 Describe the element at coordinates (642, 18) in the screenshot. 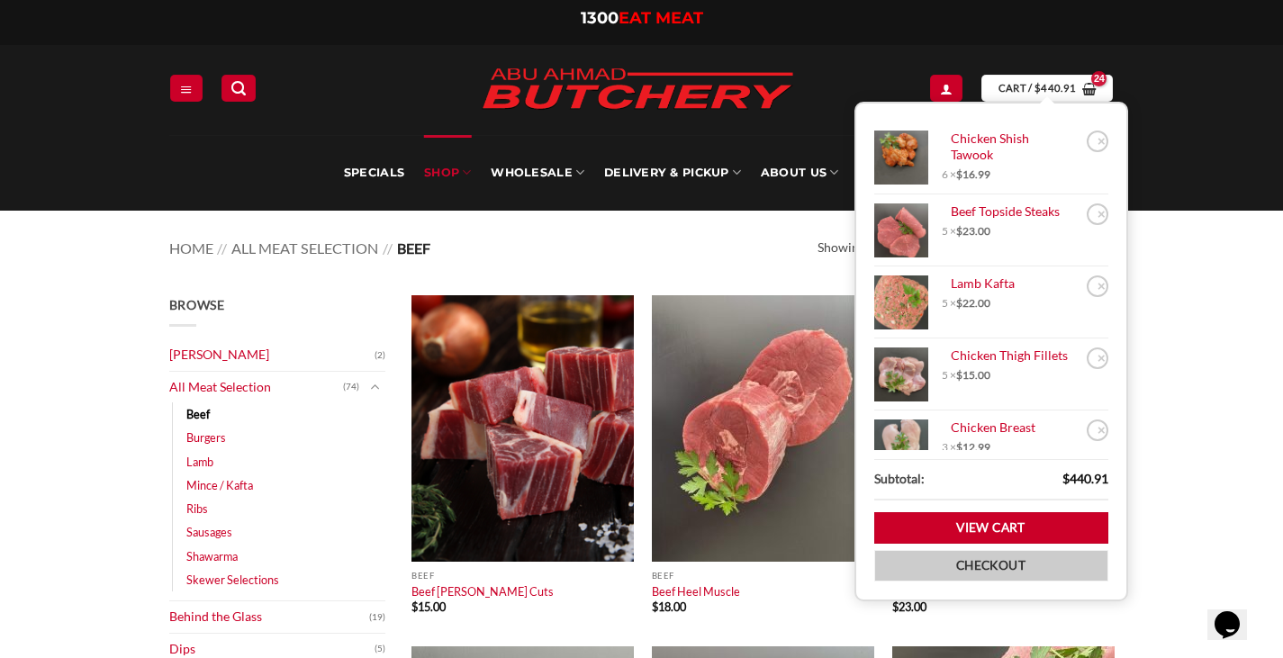

I see `a: 1300EAT MEAT` at that location.